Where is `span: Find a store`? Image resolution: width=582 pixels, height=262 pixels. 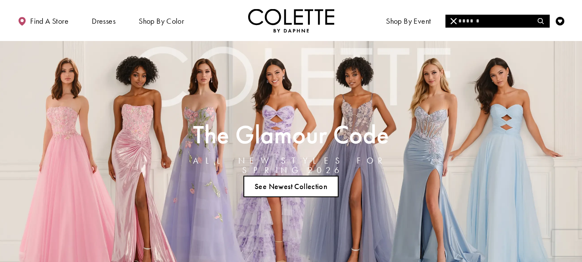
span: Find a store is located at coordinates (49, 21).